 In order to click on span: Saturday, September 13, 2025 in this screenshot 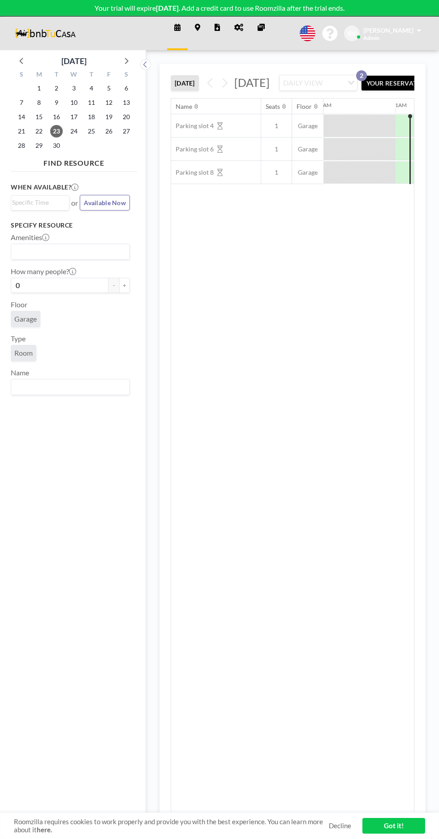, I will do `click(126, 103)`.